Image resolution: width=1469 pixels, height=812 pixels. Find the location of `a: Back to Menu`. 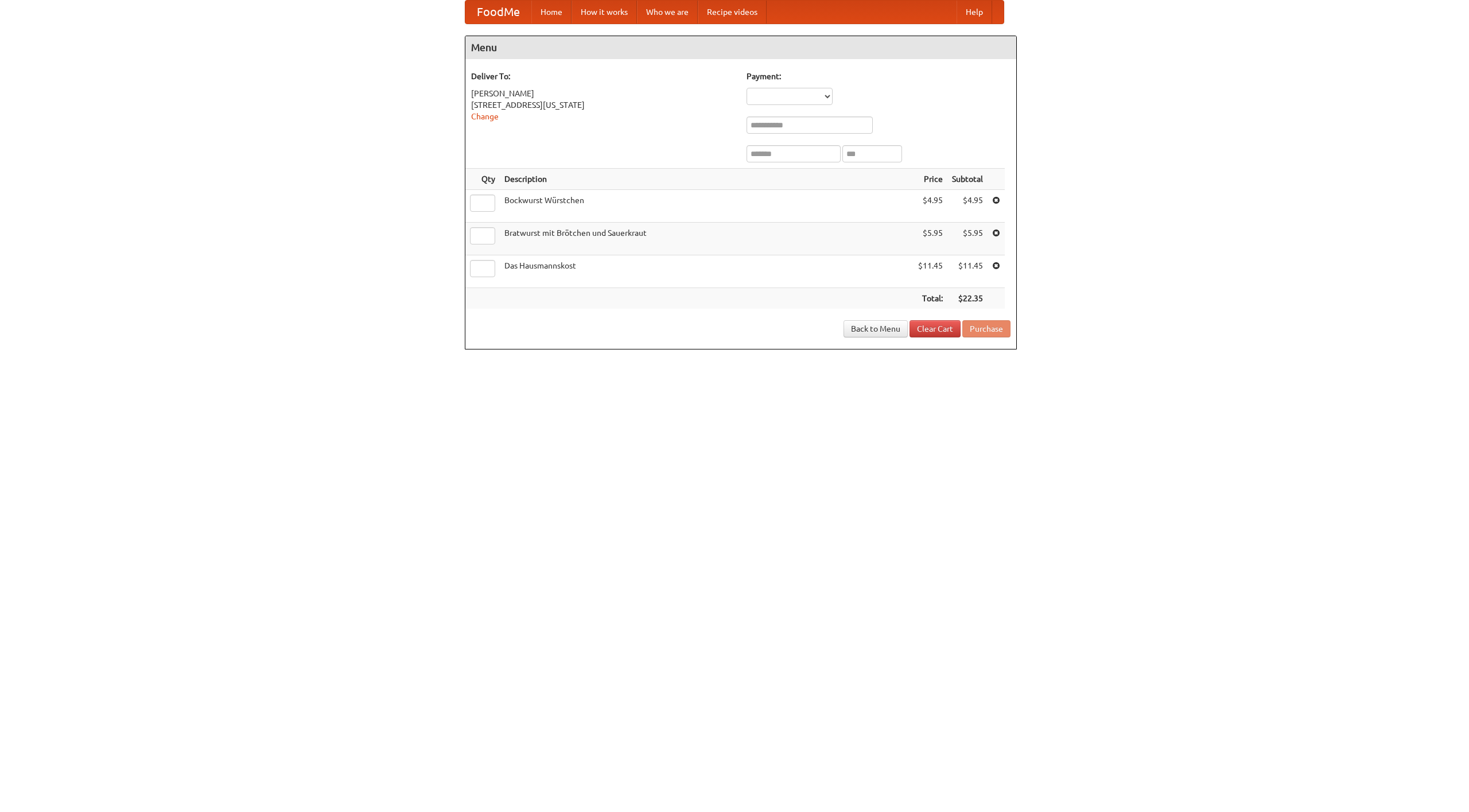

a: Back to Menu is located at coordinates (876, 329).